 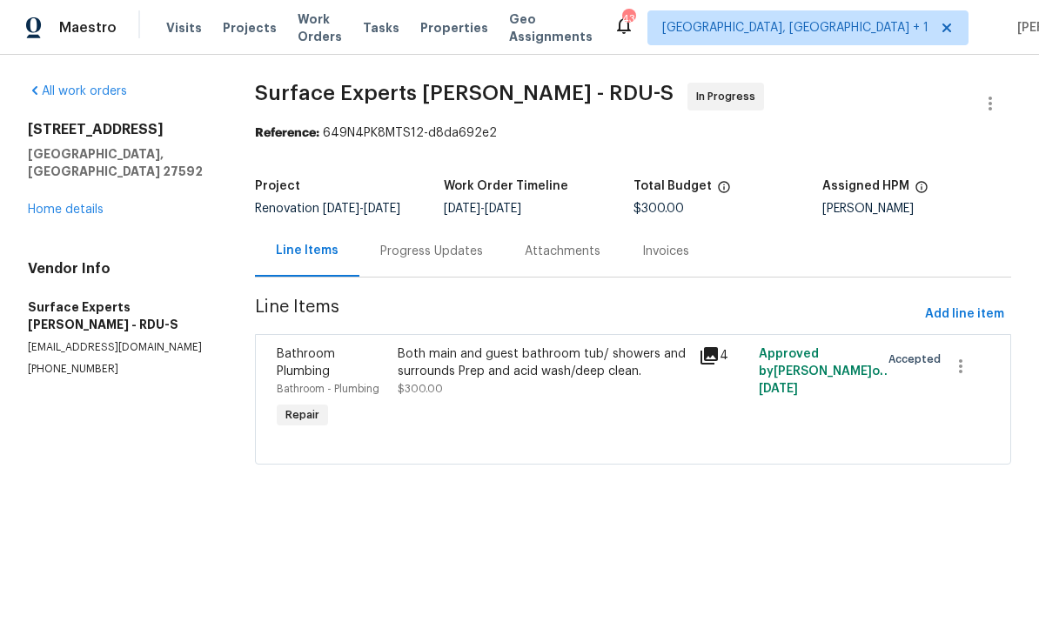 What do you see at coordinates (587, 314) in the screenshot?
I see `span: Line Items` at bounding box center [587, 314].